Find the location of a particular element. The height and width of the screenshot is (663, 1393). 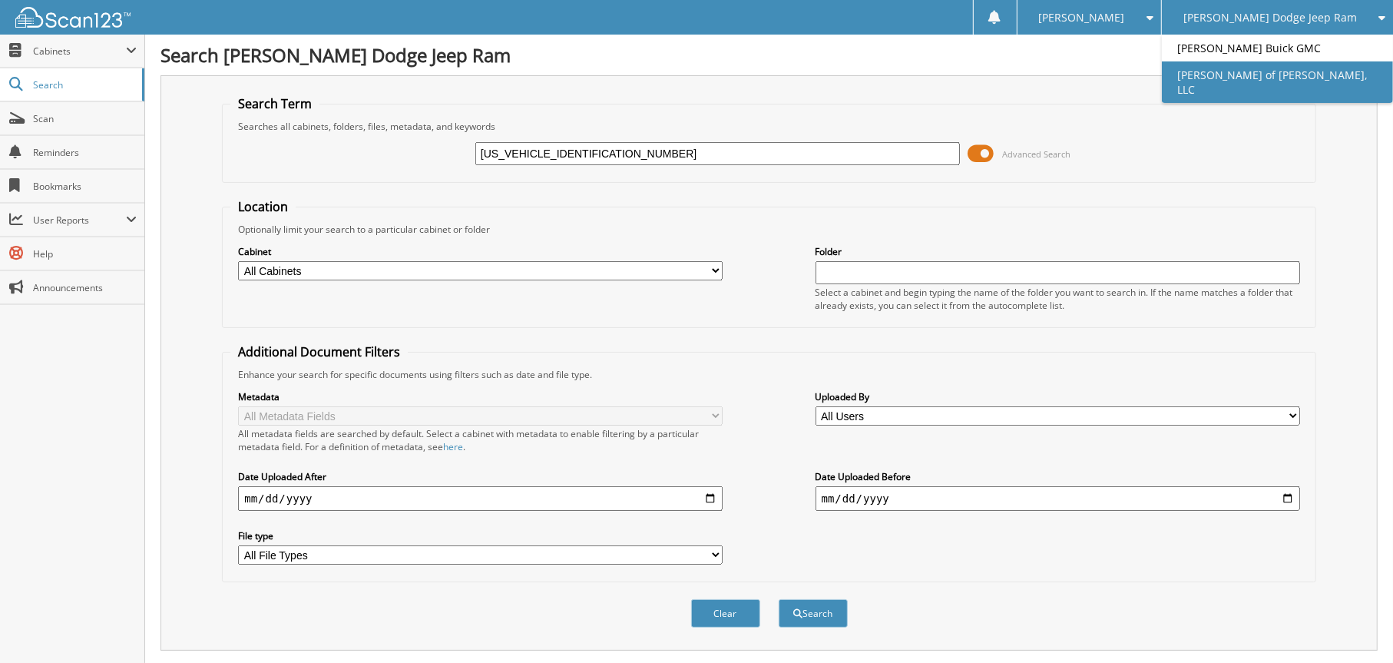

span: Help is located at coordinates (84, 253).